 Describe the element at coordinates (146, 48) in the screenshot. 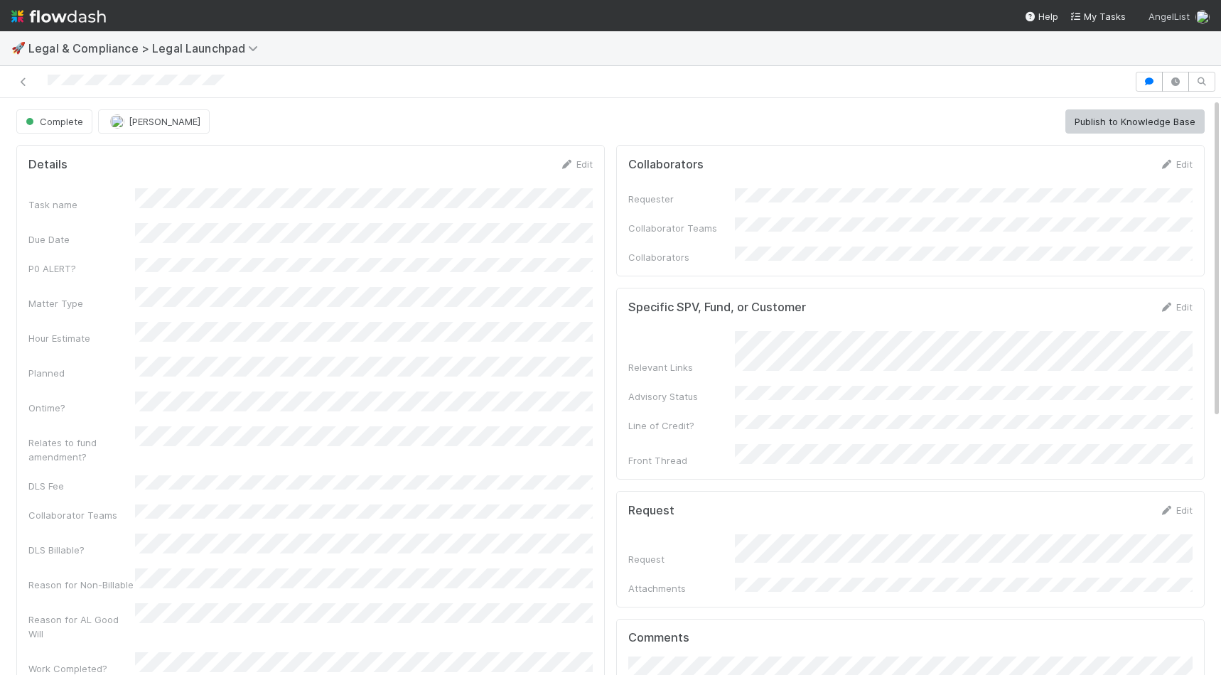

I see `span: Legal & Compliance > Legal Launchpad` at that location.